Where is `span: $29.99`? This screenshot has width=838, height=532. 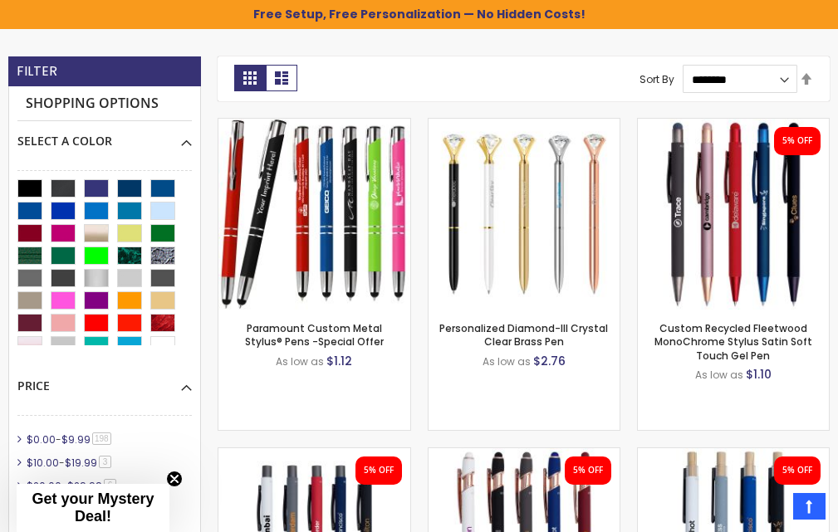 span: $29.99 is located at coordinates (85, 486).